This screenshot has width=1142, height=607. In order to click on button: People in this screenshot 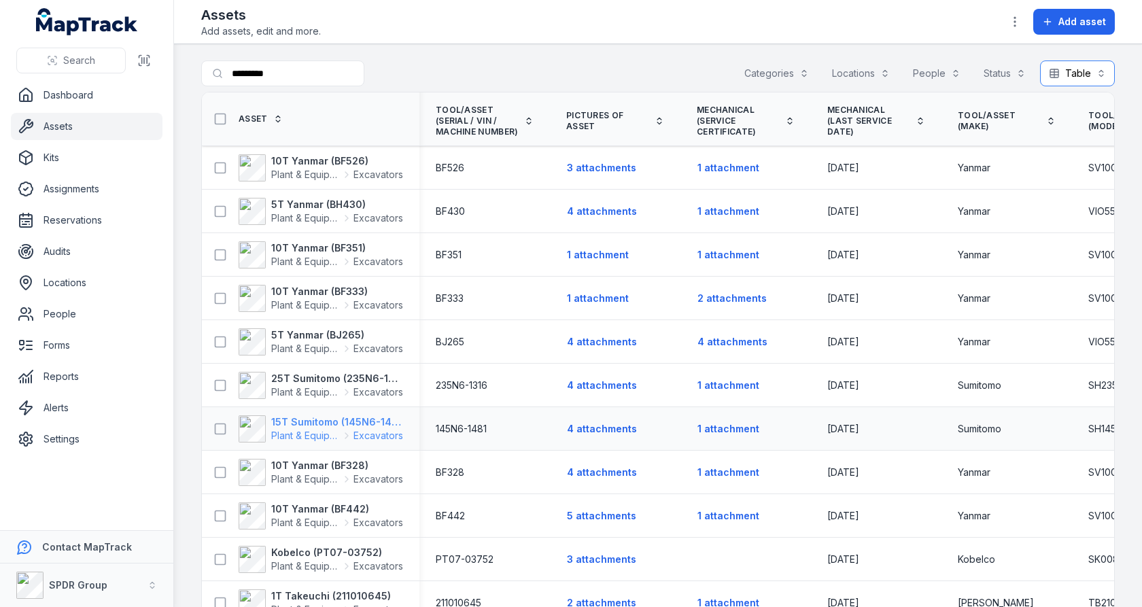, I will do `click(937, 73)`.